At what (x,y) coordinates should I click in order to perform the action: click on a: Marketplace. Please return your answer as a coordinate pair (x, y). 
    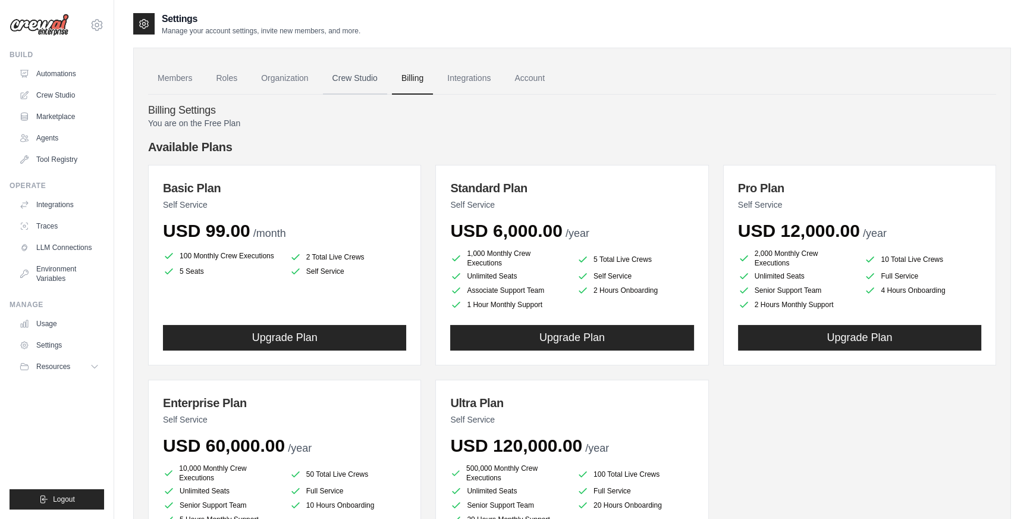
    Looking at the image, I should click on (59, 117).